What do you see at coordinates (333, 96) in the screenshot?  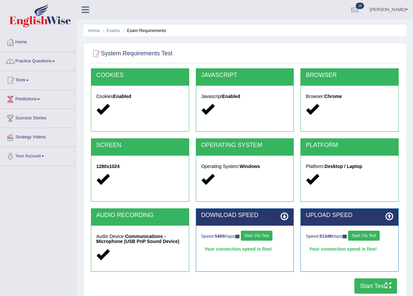 I see `strong: Chrome` at bounding box center [333, 96].